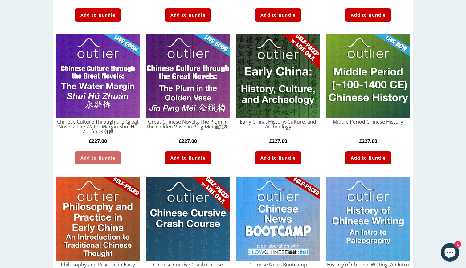  Describe the element at coordinates (450, 253) in the screenshot. I see `inbox-online-store-chat: Shopify online store chat` at that location.